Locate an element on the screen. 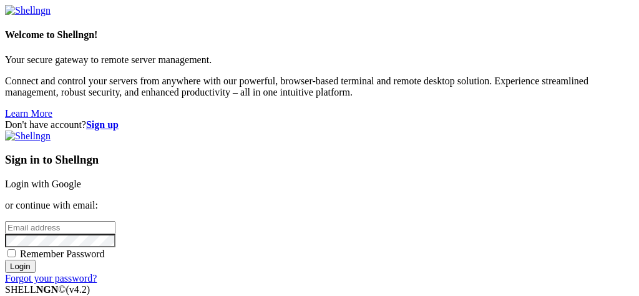  strong: Sign up is located at coordinates (102, 124).